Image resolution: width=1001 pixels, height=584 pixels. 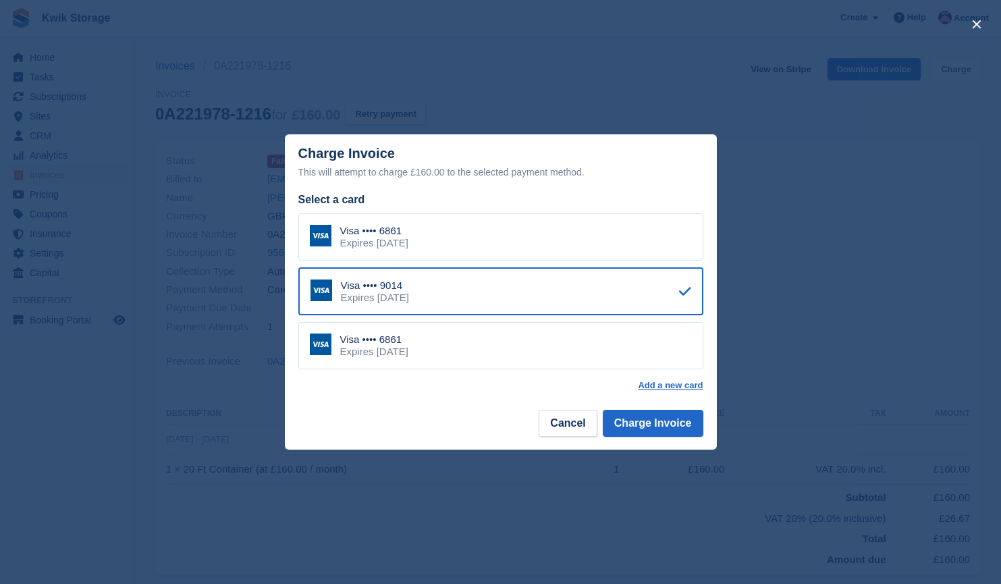 I want to click on a: Add a new card, so click(x=670, y=385).